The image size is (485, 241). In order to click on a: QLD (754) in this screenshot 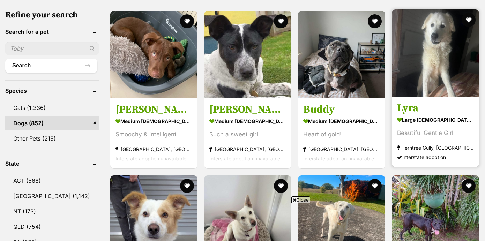, I will do `click(52, 227)`.